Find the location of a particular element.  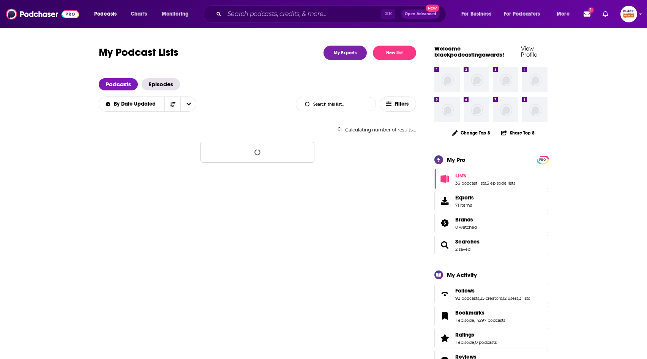

a: 3 episode lists is located at coordinates (501, 183).